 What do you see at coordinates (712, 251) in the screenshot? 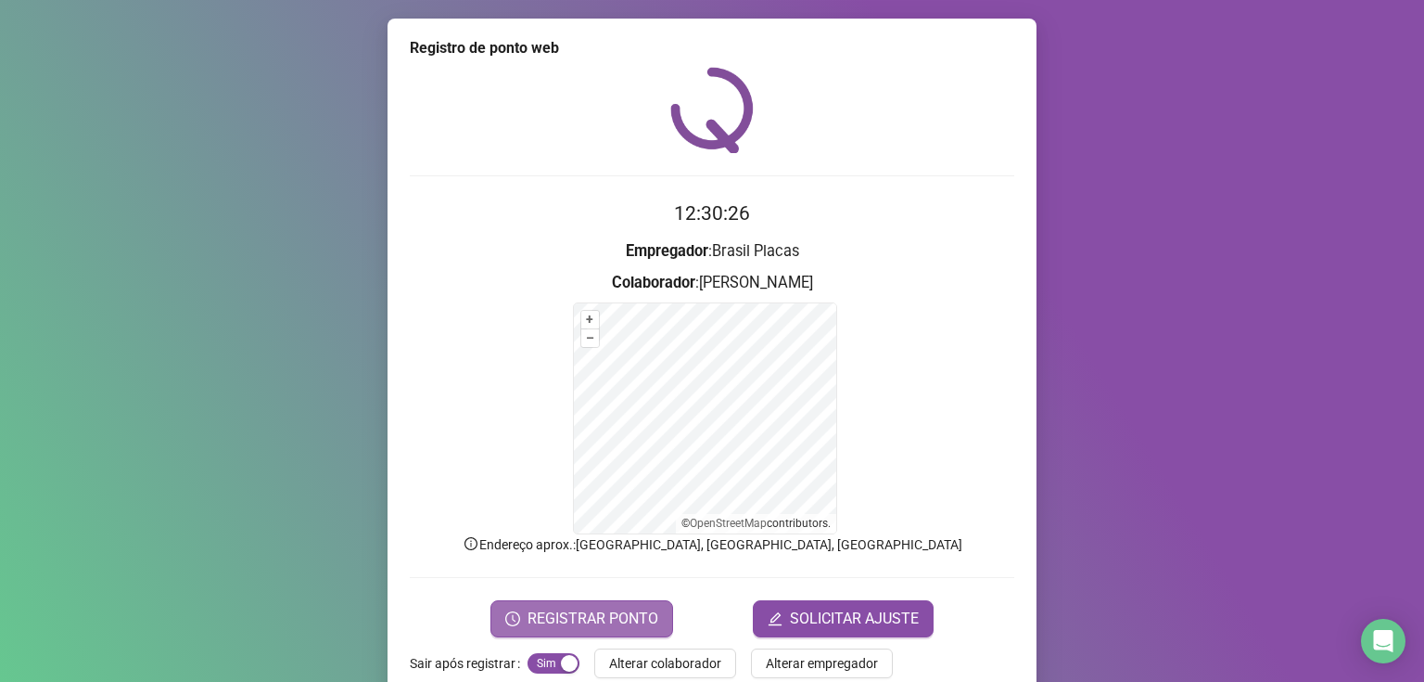
I see `h3: : Brasil Placas` at bounding box center [712, 251].